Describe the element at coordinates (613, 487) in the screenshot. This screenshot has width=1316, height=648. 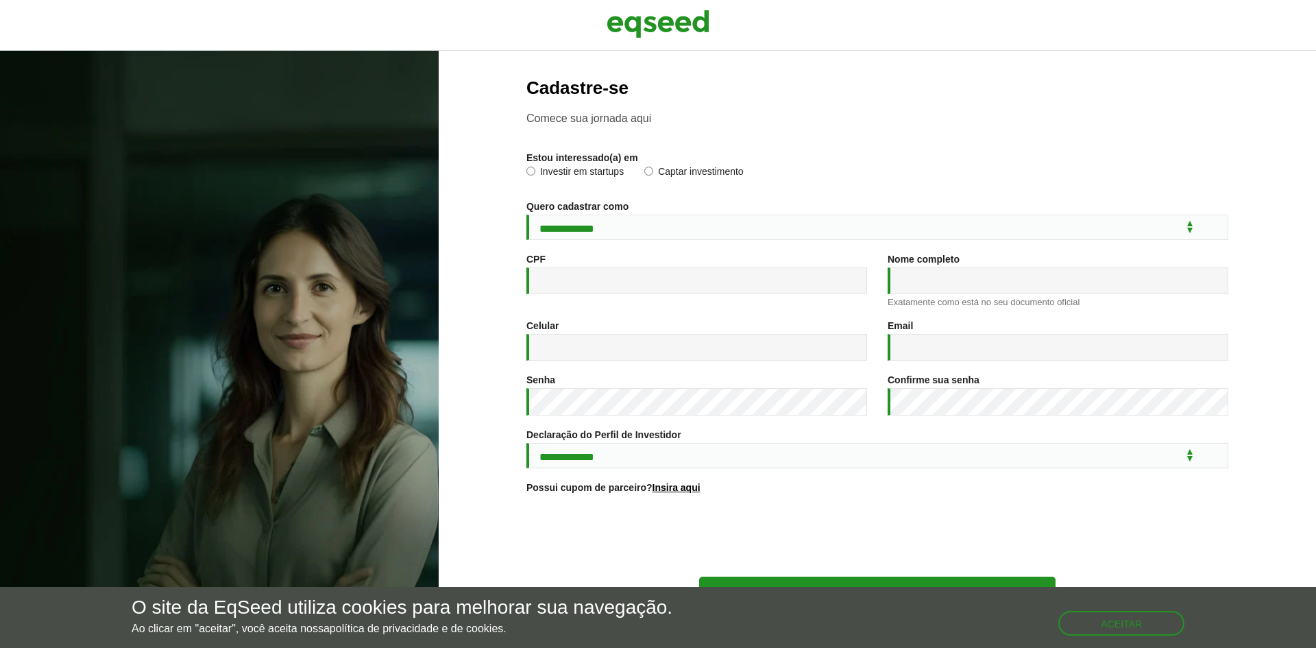
I see `label: Possui cupom de parceiro?` at that location.